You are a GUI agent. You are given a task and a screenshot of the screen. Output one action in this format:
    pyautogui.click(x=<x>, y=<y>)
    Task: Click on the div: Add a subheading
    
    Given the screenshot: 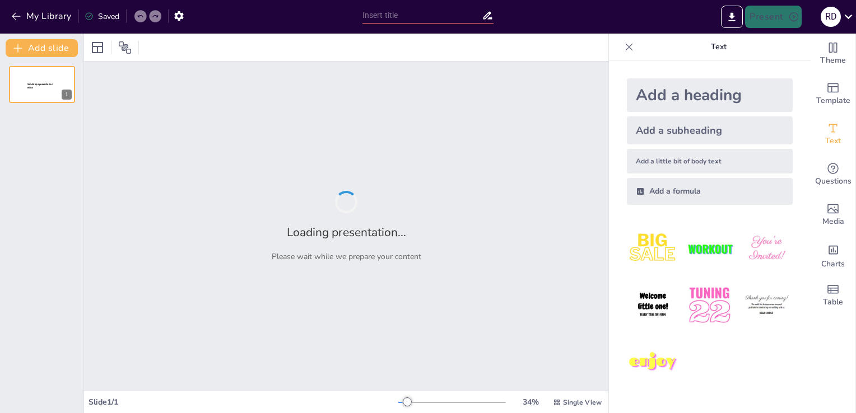 What is the action you would take?
    pyautogui.click(x=709, y=130)
    